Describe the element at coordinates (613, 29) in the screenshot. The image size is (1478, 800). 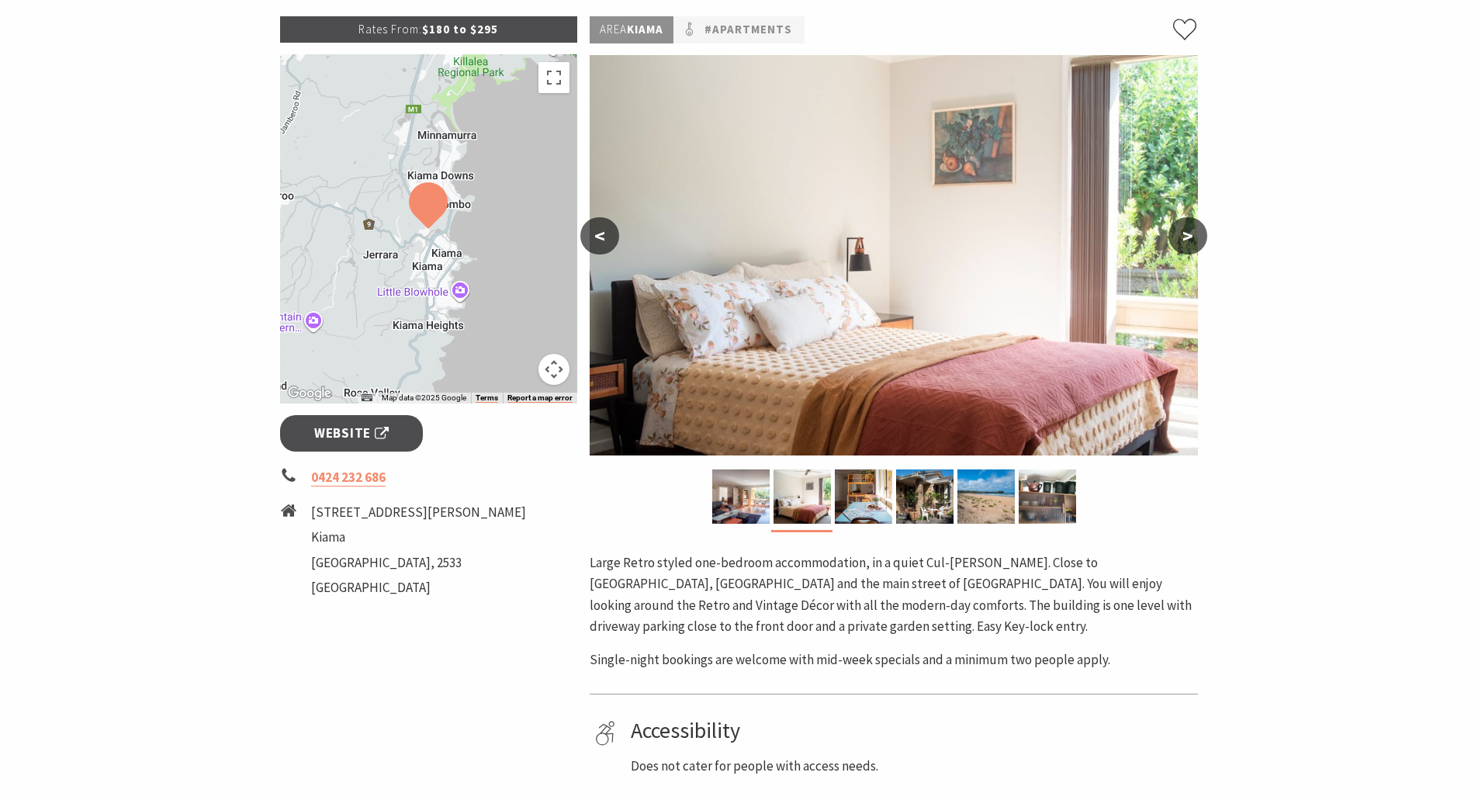
I see `span: Area` at that location.